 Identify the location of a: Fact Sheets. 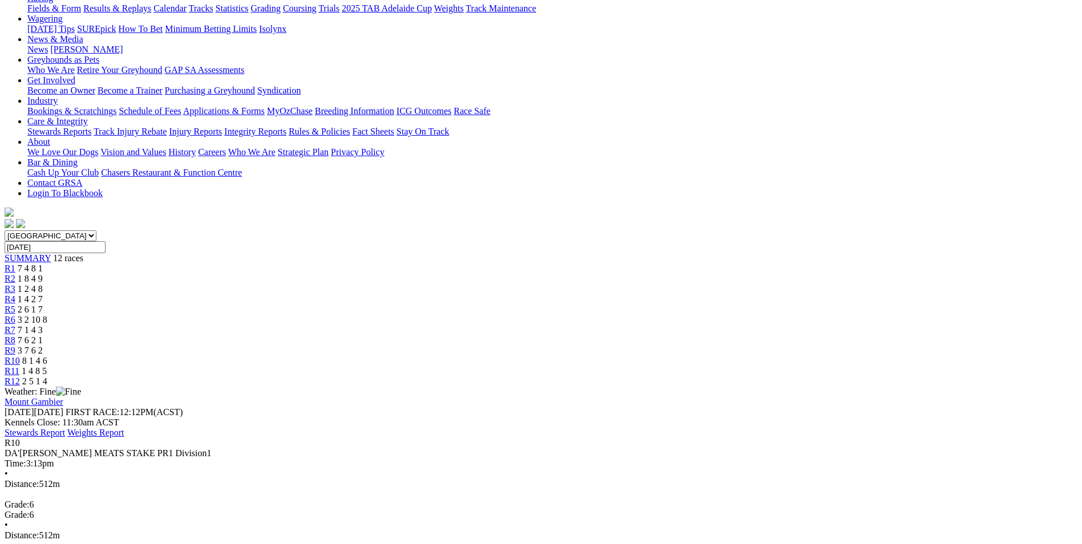
(373, 131).